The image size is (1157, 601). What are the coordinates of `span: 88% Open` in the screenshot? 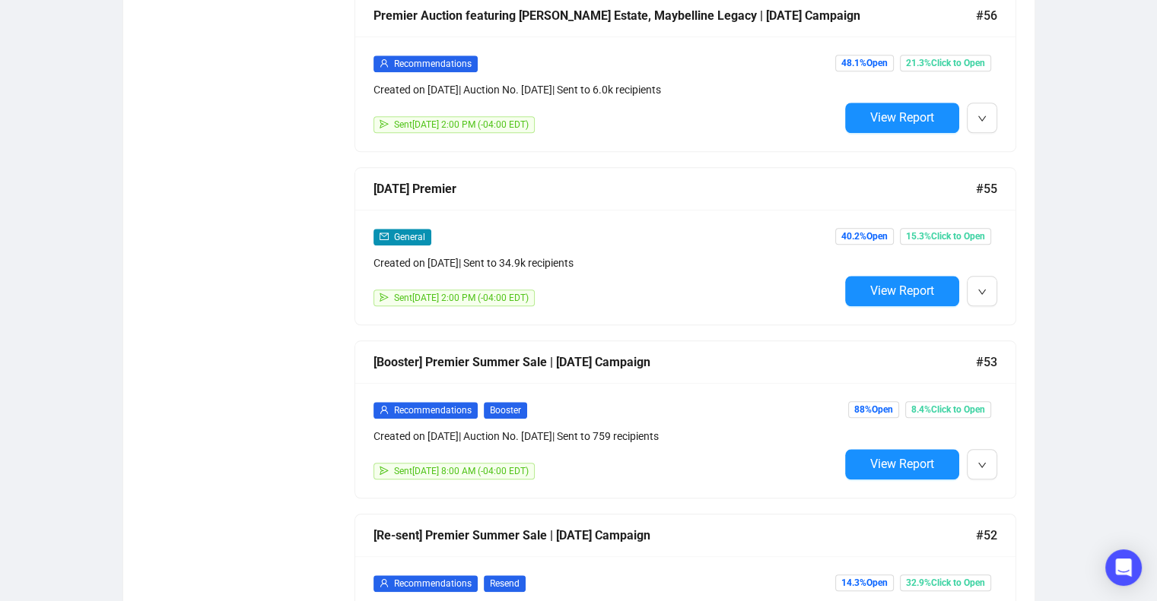 It's located at (873, 410).